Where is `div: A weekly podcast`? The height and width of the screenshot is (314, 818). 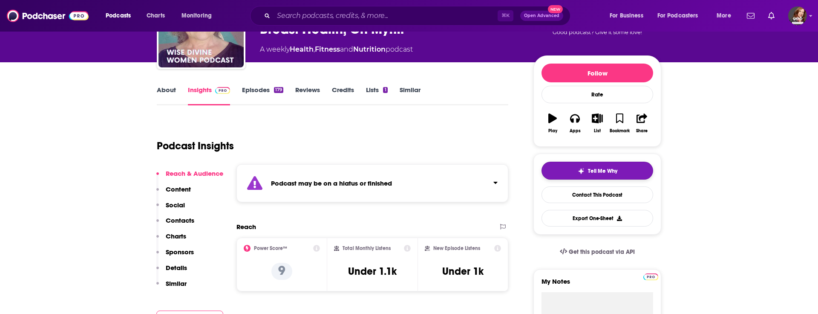
div: A weekly podcast is located at coordinates (336, 49).